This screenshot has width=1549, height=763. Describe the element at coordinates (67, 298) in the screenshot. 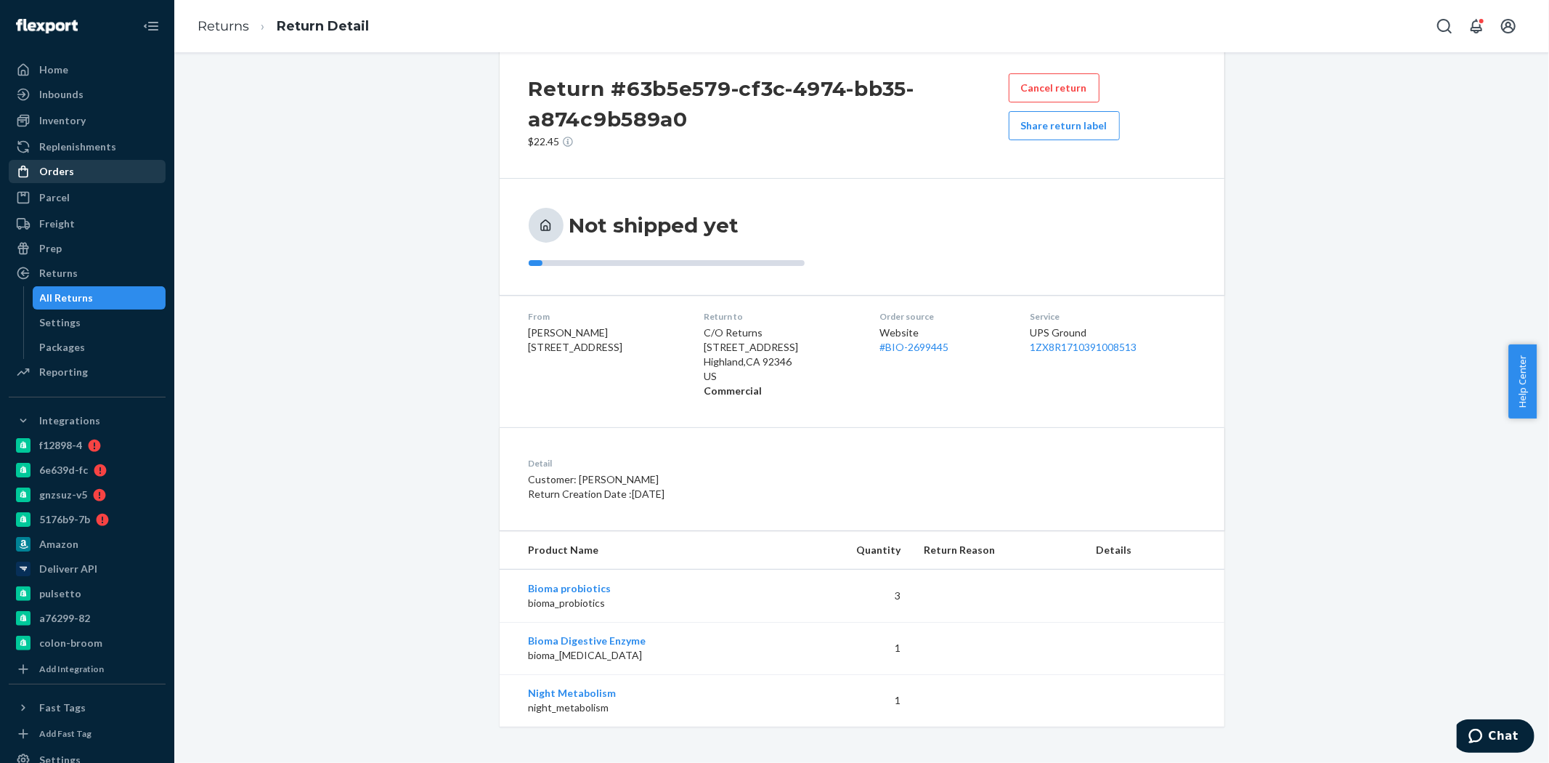

I see `div: All Returns` at that location.